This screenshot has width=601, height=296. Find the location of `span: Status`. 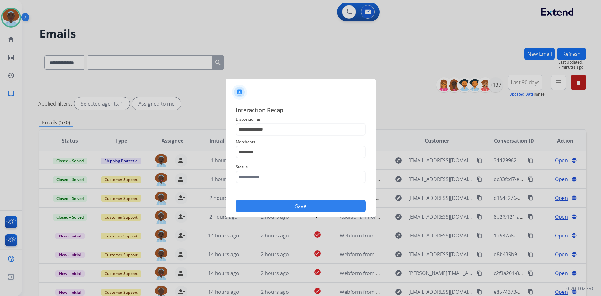

span: Status is located at coordinates (300, 167).